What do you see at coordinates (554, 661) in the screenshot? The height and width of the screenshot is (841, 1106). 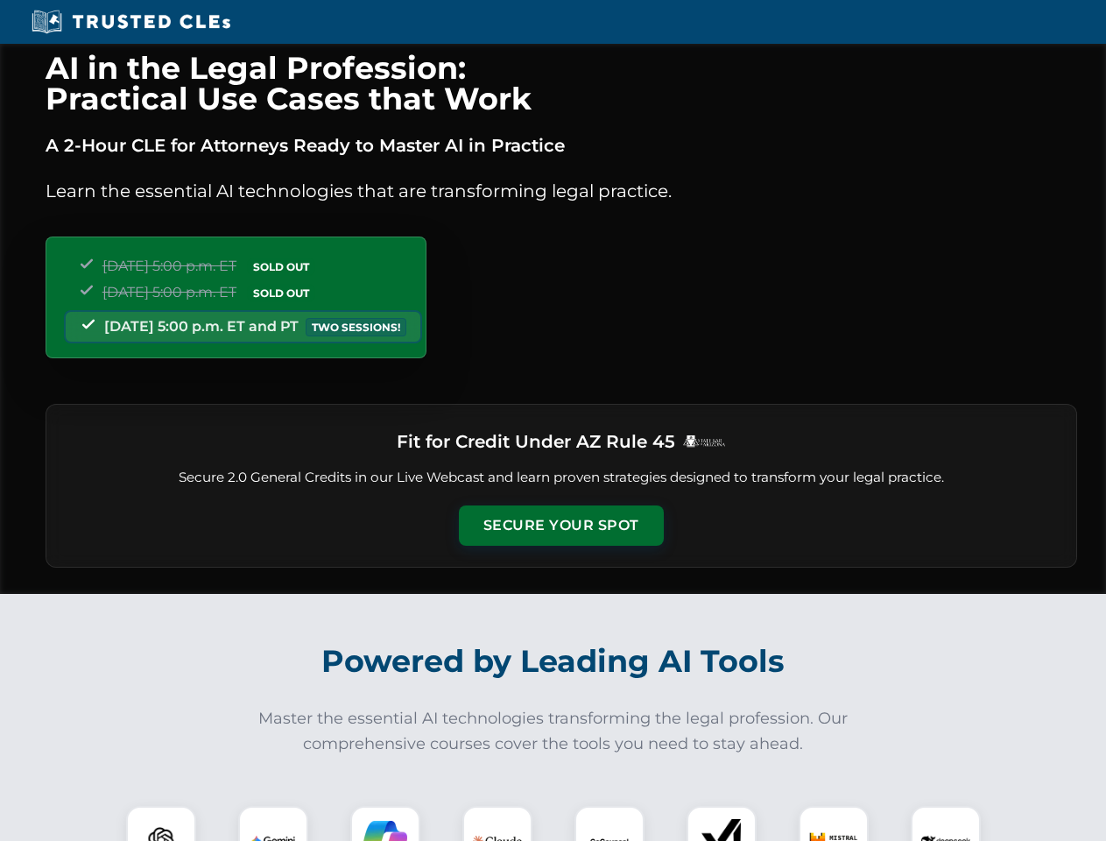 I see `h2: Powered by Leading AI Tools` at bounding box center [554, 661].